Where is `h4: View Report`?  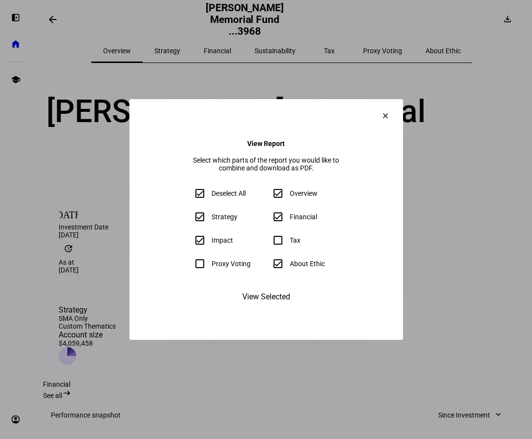
h4: View Report is located at coordinates (266, 144).